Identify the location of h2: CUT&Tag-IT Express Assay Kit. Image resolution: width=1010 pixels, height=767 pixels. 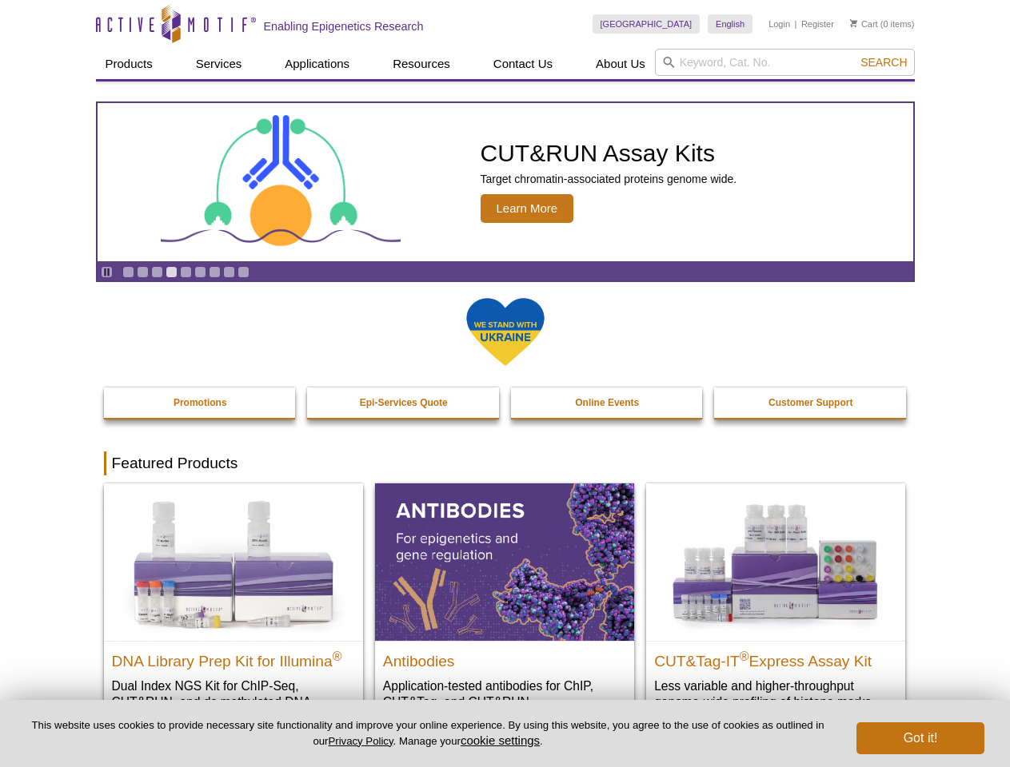
(775, 658).